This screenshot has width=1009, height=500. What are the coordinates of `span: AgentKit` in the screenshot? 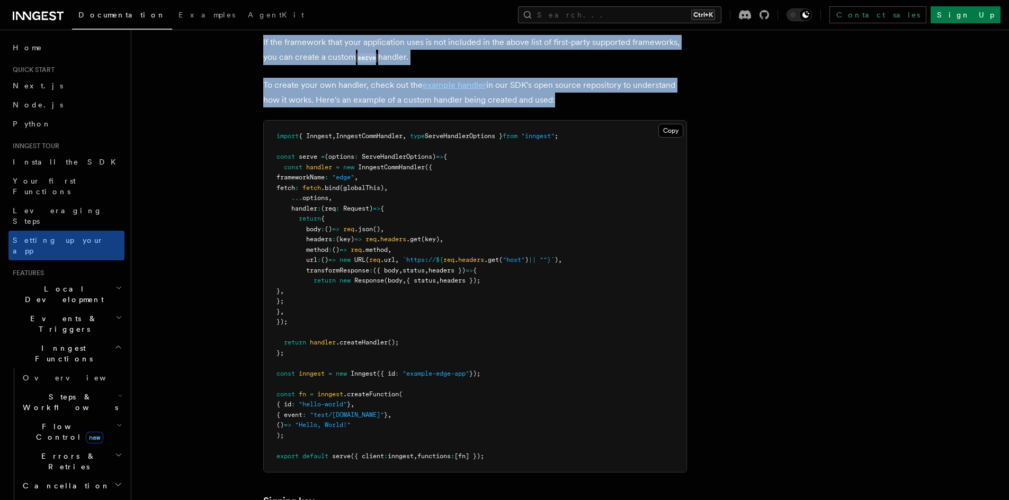 It's located at (276, 15).